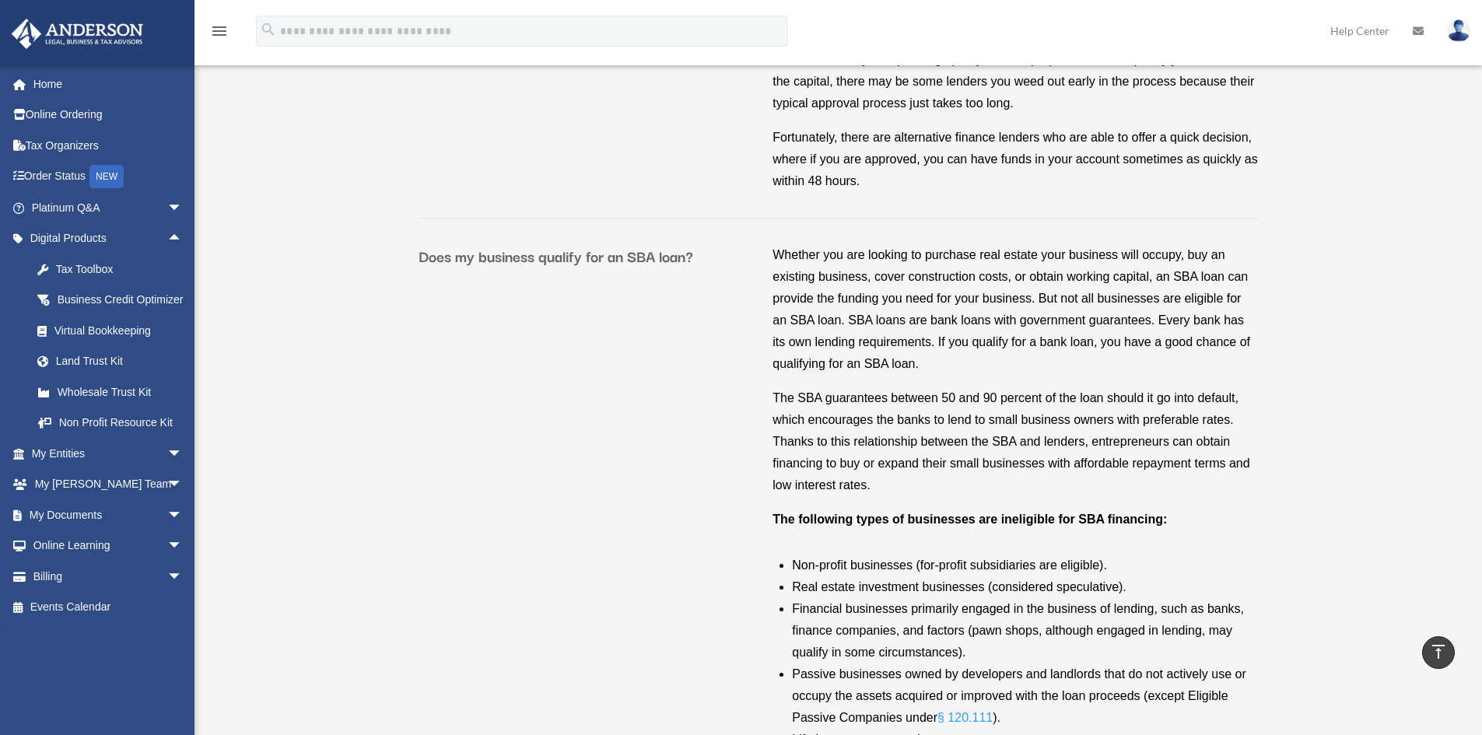 The image size is (1482, 735). I want to click on i: vertical_align_top, so click(1439, 652).